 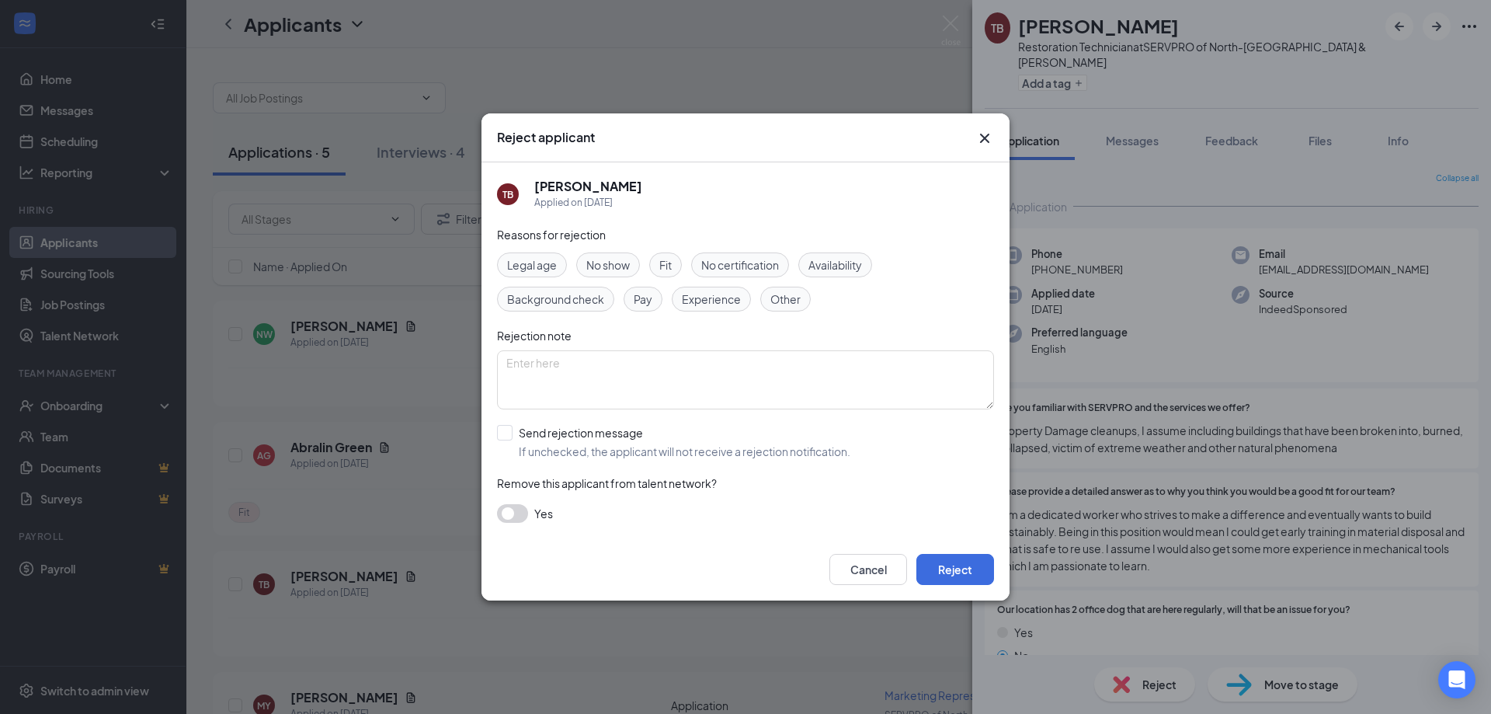 What do you see at coordinates (606, 483) in the screenshot?
I see `span: Remove this applicant from talent network?` at bounding box center [606, 483].